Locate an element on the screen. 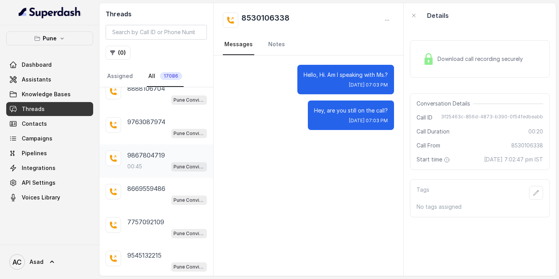  img: Lock Icon is located at coordinates (429, 59).